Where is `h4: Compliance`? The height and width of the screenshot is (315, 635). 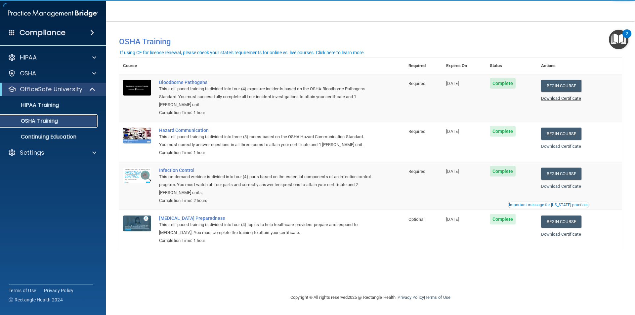 h4: Compliance is located at coordinates (42, 33).